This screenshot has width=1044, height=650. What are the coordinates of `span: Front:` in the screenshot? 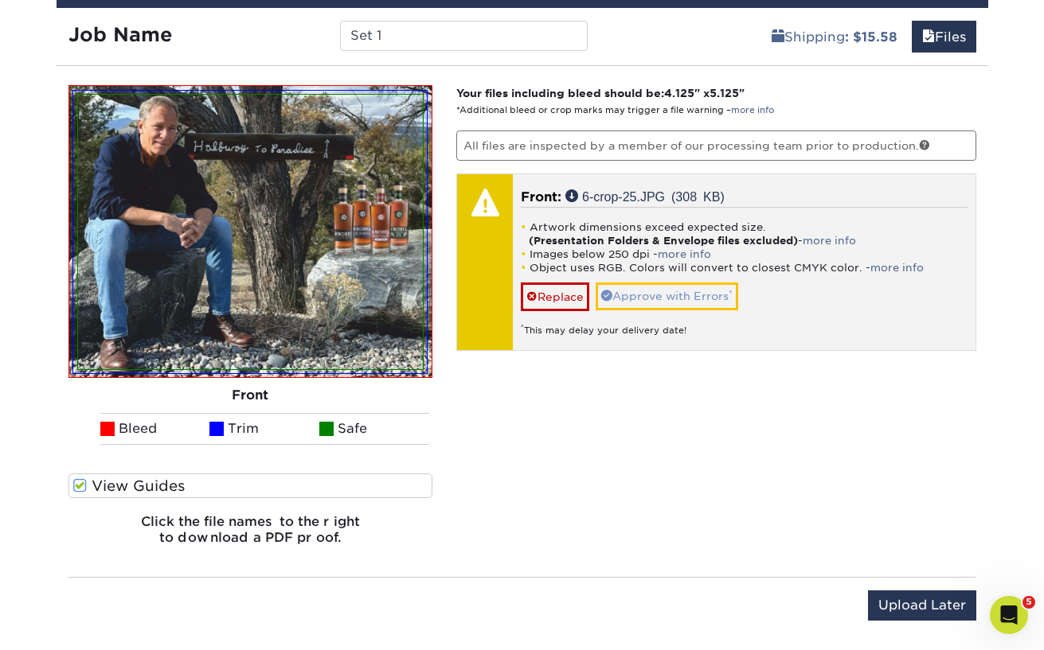 It's located at (541, 197).